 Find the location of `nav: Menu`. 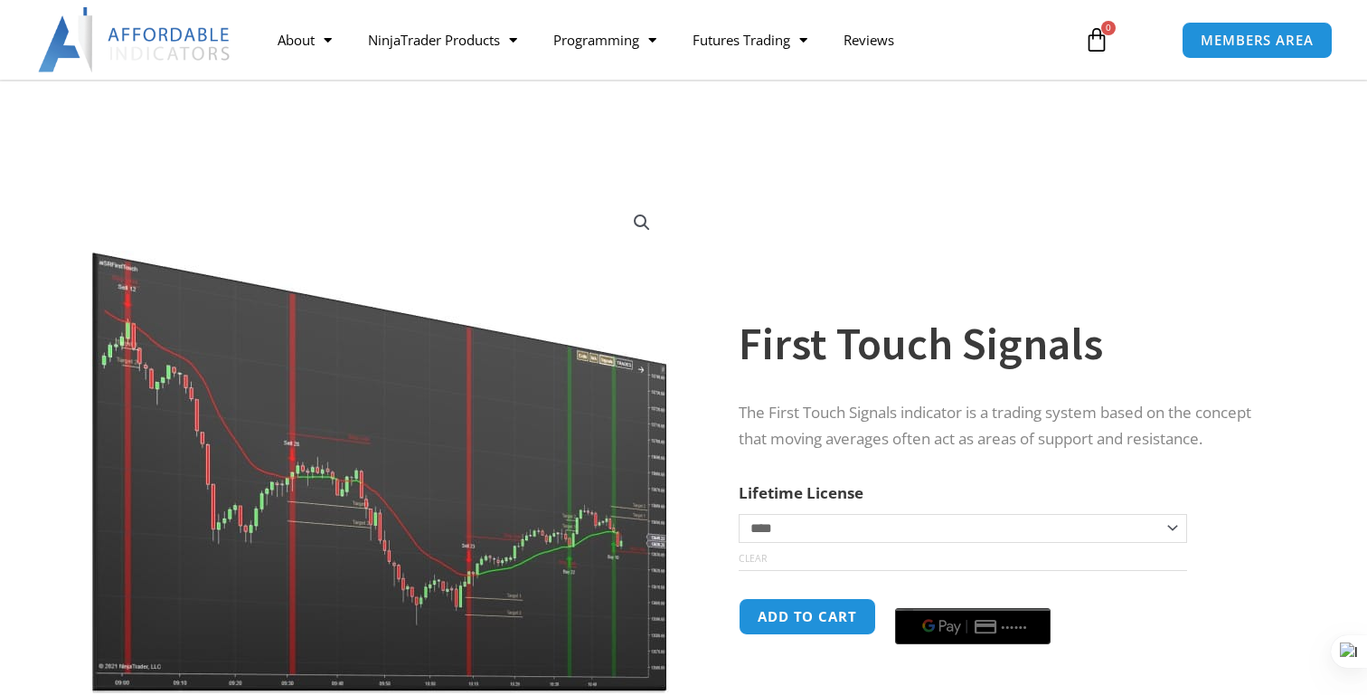

nav: Menu is located at coordinates (663, 40).